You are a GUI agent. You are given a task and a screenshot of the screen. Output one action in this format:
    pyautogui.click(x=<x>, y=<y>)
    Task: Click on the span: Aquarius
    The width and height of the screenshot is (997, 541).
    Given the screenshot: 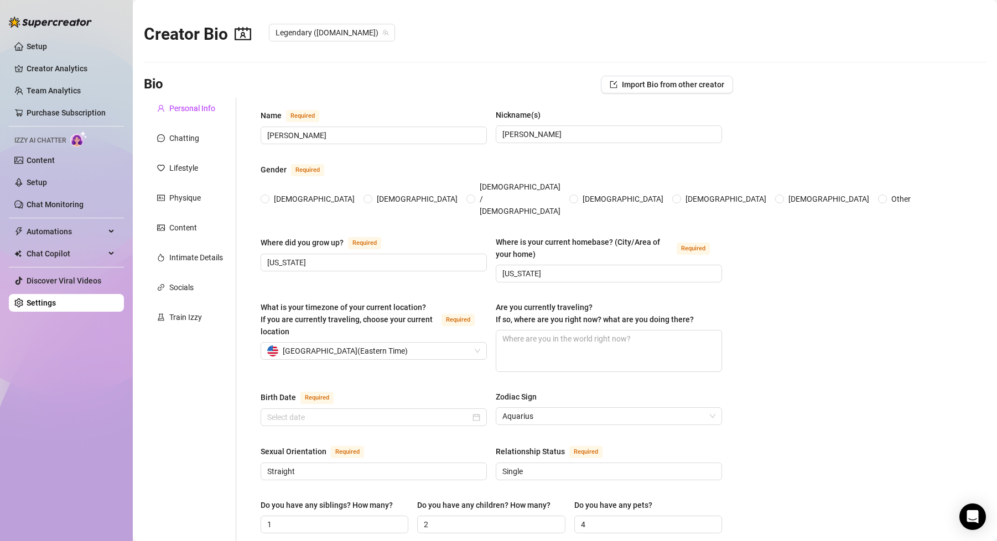 What is the action you would take?
    pyautogui.click(x=608, y=416)
    